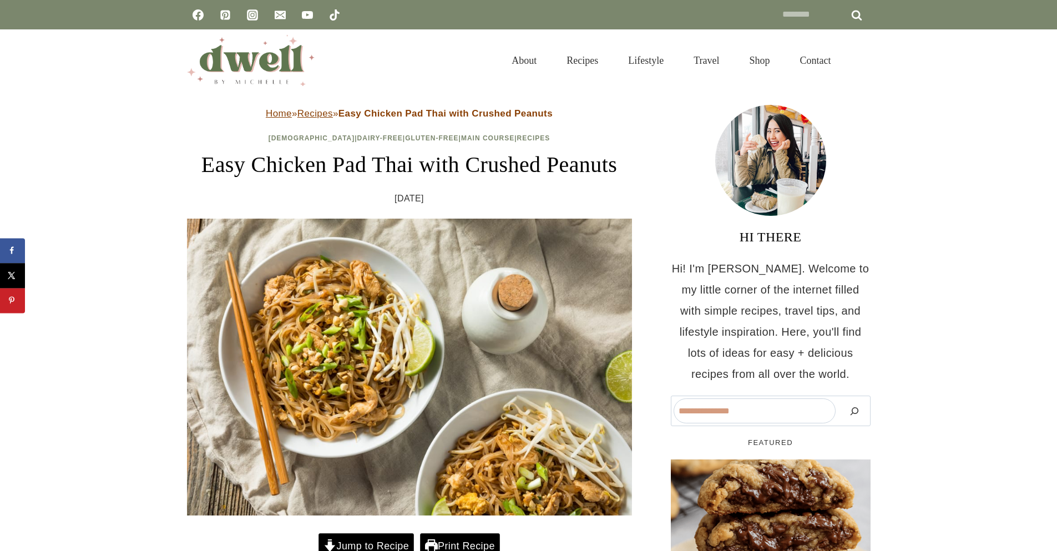  I want to click on a: YouTube, so click(307, 15).